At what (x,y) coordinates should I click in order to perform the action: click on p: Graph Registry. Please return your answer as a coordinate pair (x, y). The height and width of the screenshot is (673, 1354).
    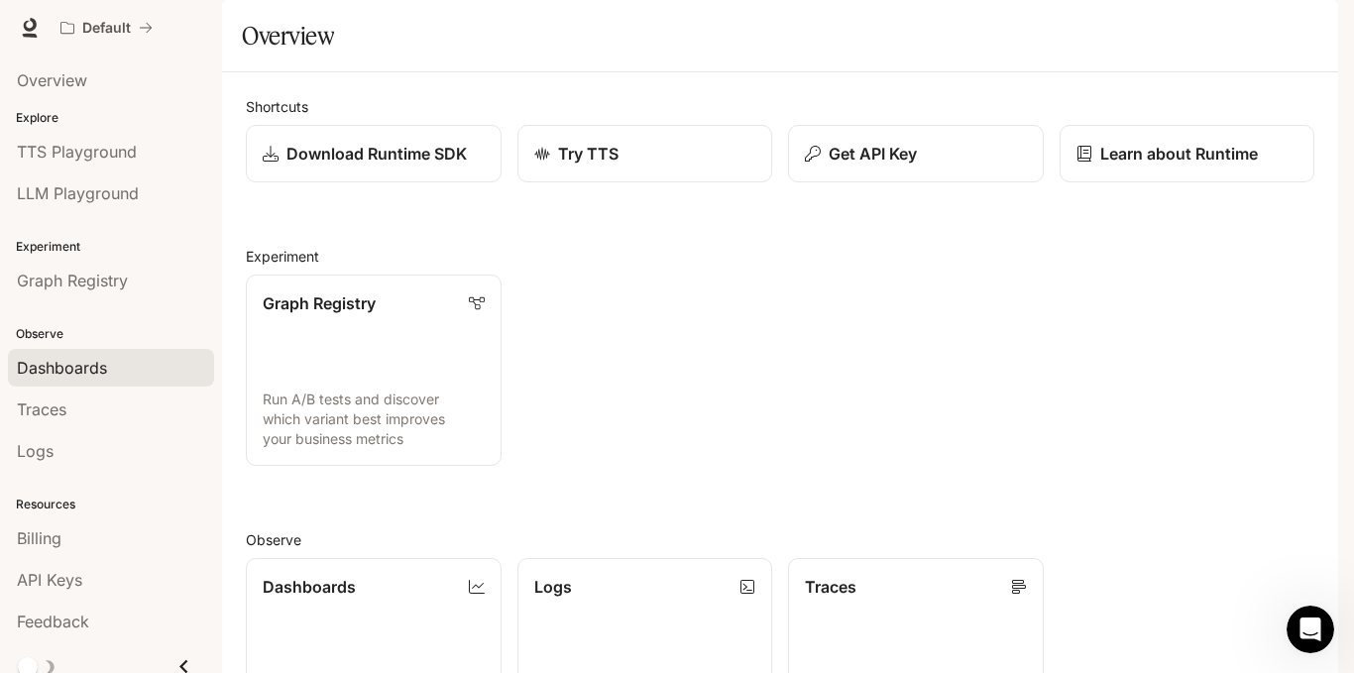
    Looking at the image, I should click on (319, 303).